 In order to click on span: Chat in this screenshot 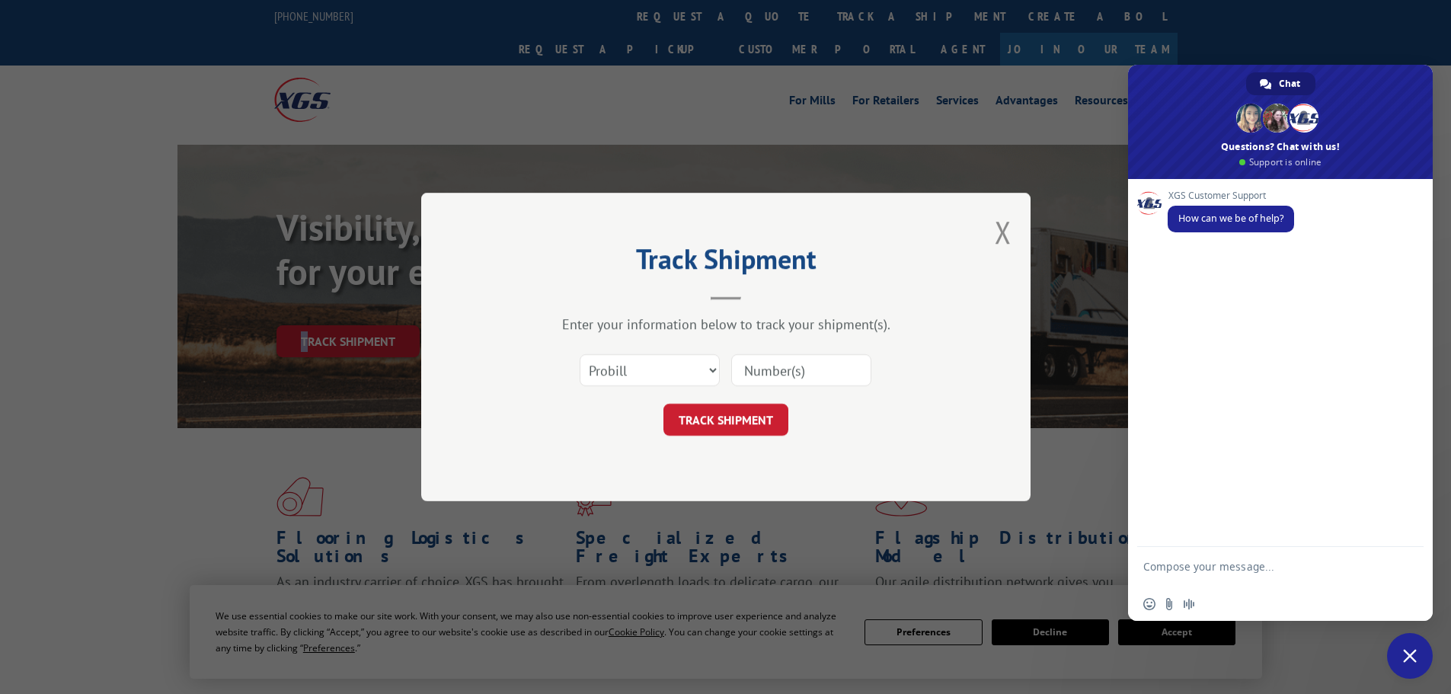, I will do `click(1289, 84)`.